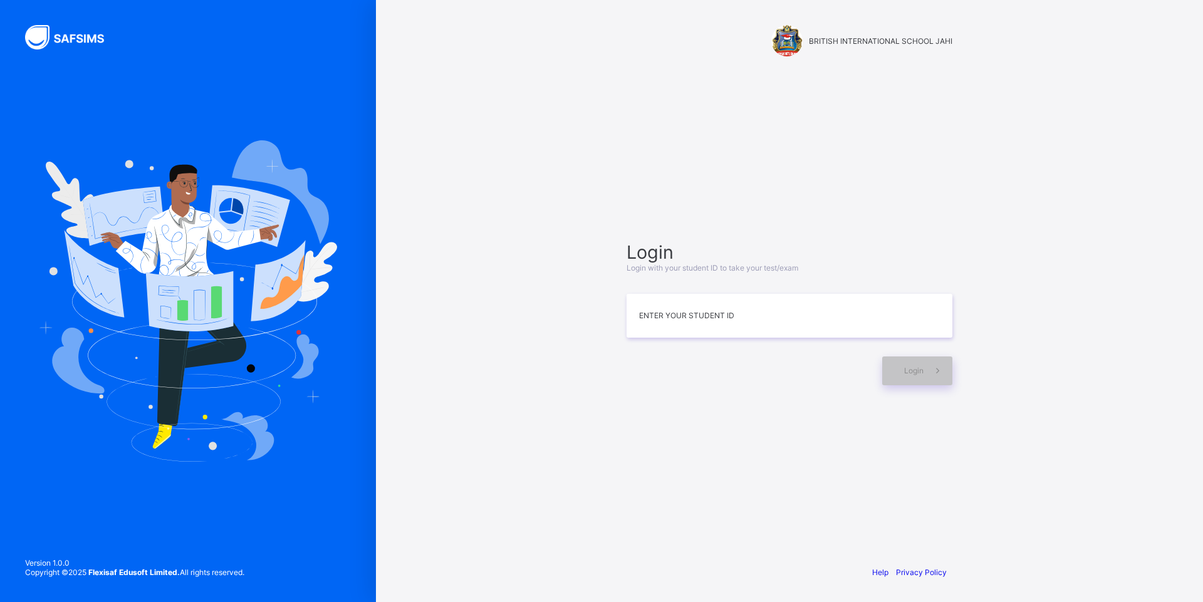  I want to click on img: Hero Image, so click(188, 301).